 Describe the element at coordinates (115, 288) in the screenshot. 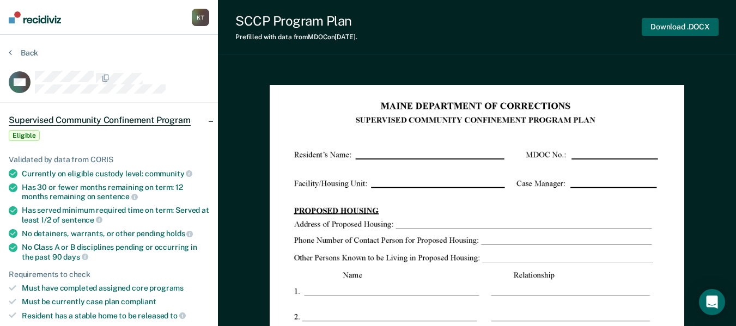

I see `div: Must have completed assigned core` at that location.